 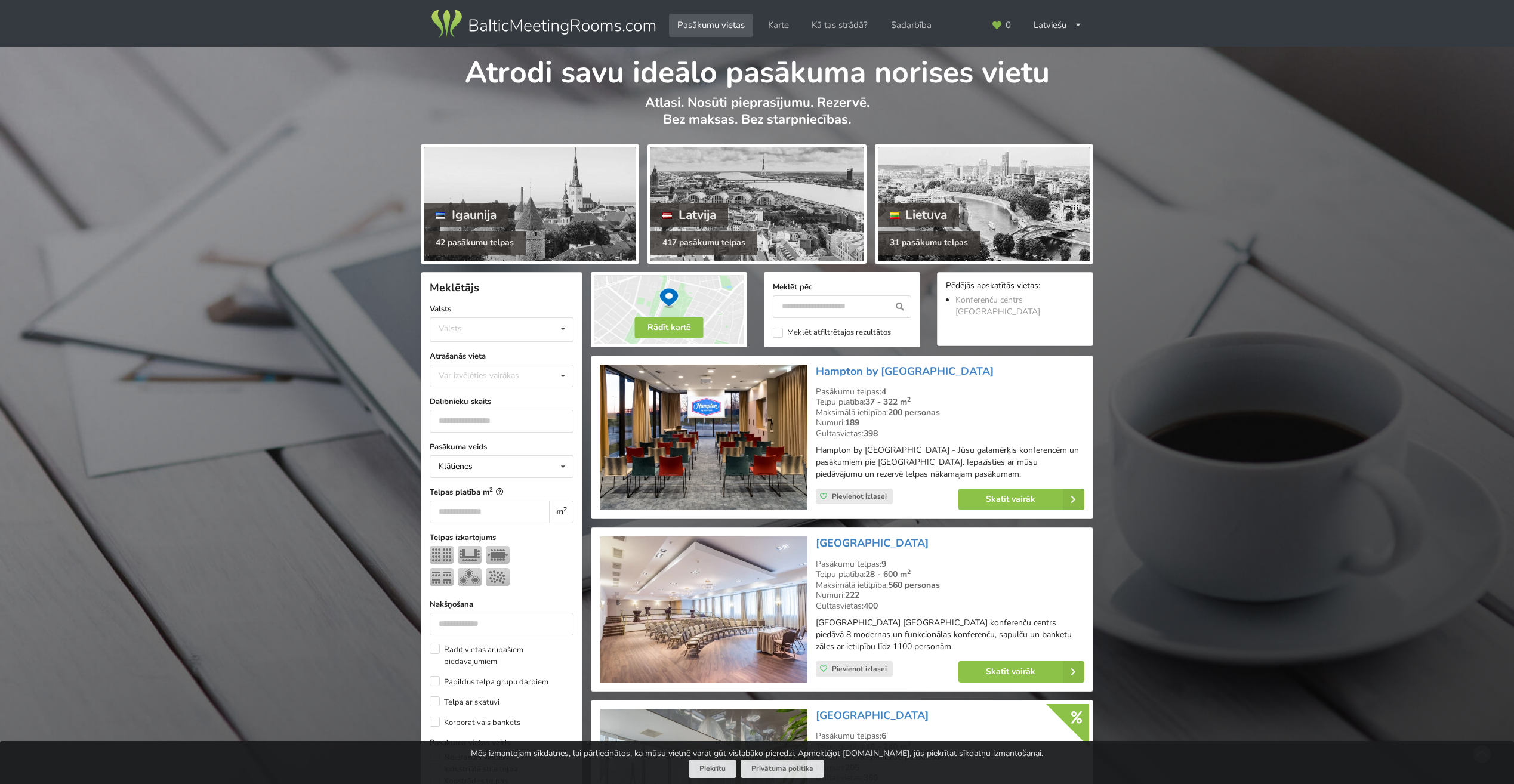 What do you see at coordinates (703, 609) in the screenshot?
I see `a: Viesnīca | Rīga | Bellevue Park Hotel Riga` at bounding box center [703, 609].